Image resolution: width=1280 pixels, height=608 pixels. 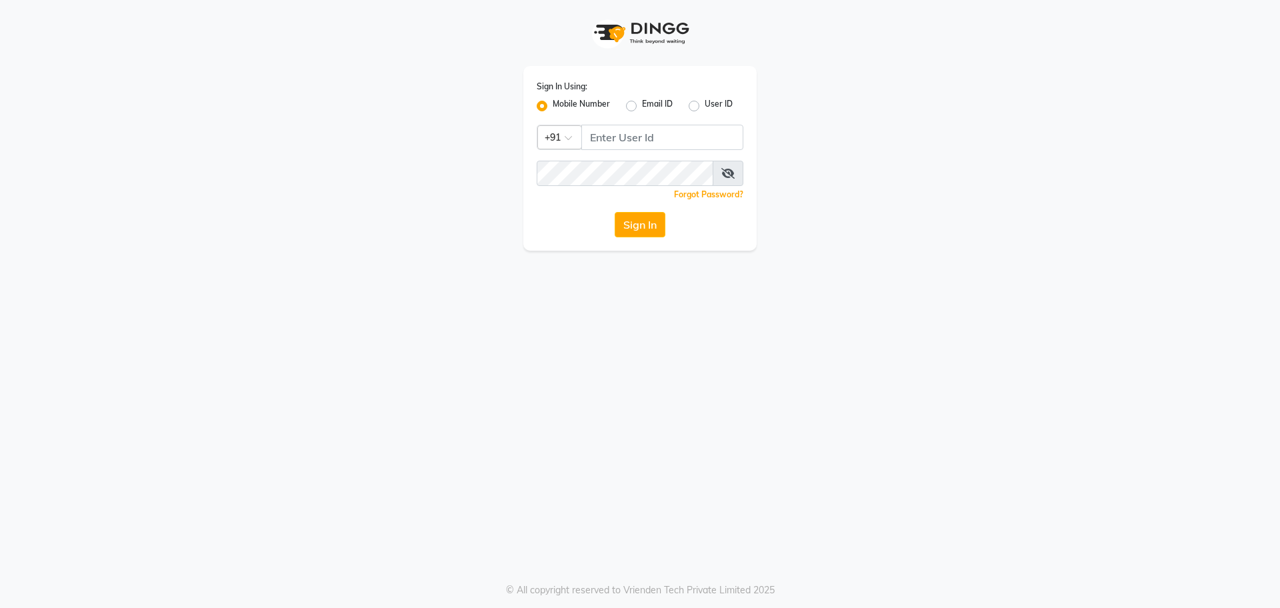 I want to click on label: User ID, so click(x=719, y=106).